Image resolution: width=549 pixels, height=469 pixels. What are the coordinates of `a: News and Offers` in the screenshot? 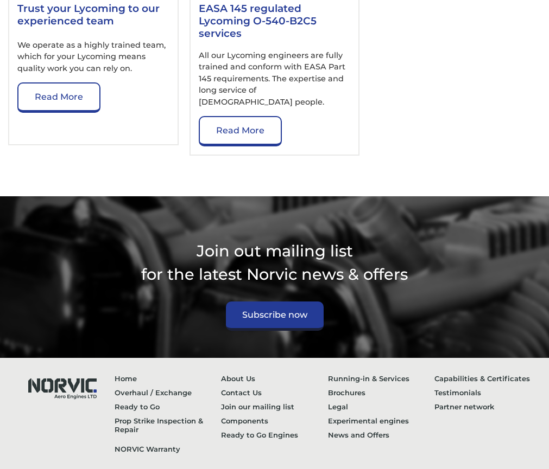 It's located at (381, 435).